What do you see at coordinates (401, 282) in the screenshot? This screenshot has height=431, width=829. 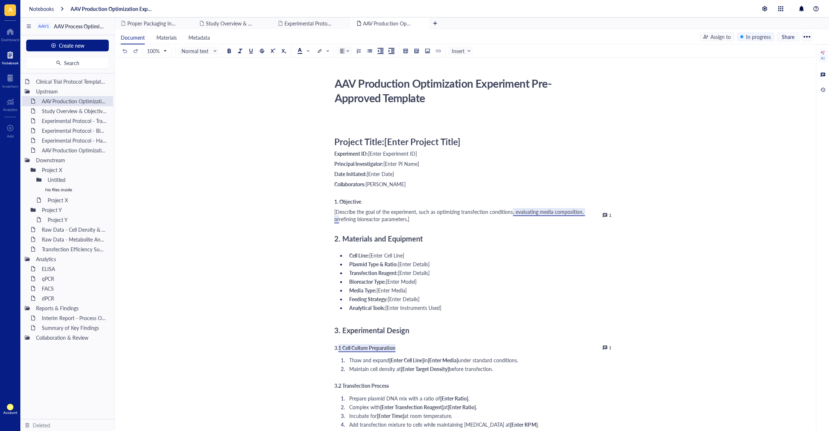 I see `span: [Enter Model]` at bounding box center [401, 282].